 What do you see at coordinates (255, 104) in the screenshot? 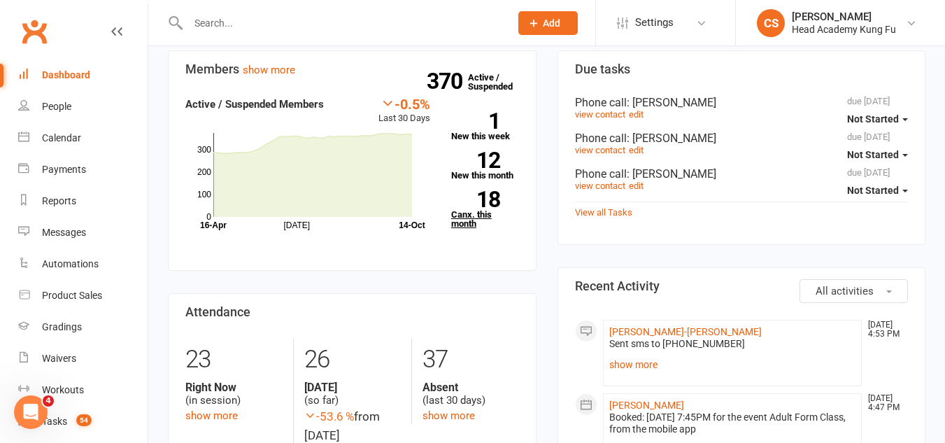
I see `strong: Active / Suspended Members` at bounding box center [255, 104].